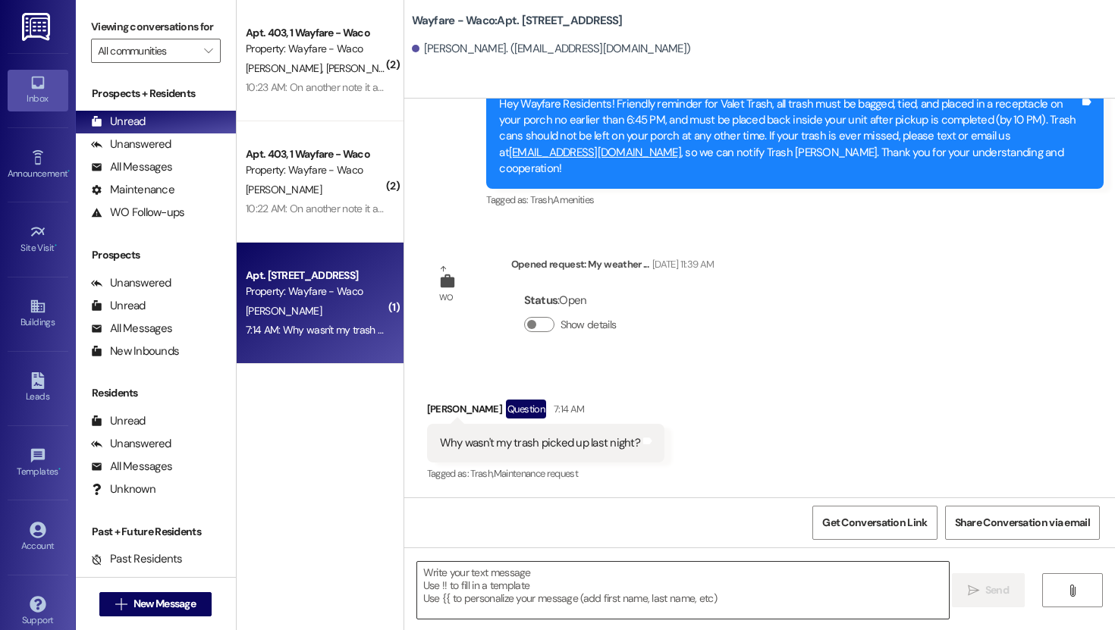  Describe the element at coordinates (155, 604) in the screenshot. I see `button: New Message` at that location.